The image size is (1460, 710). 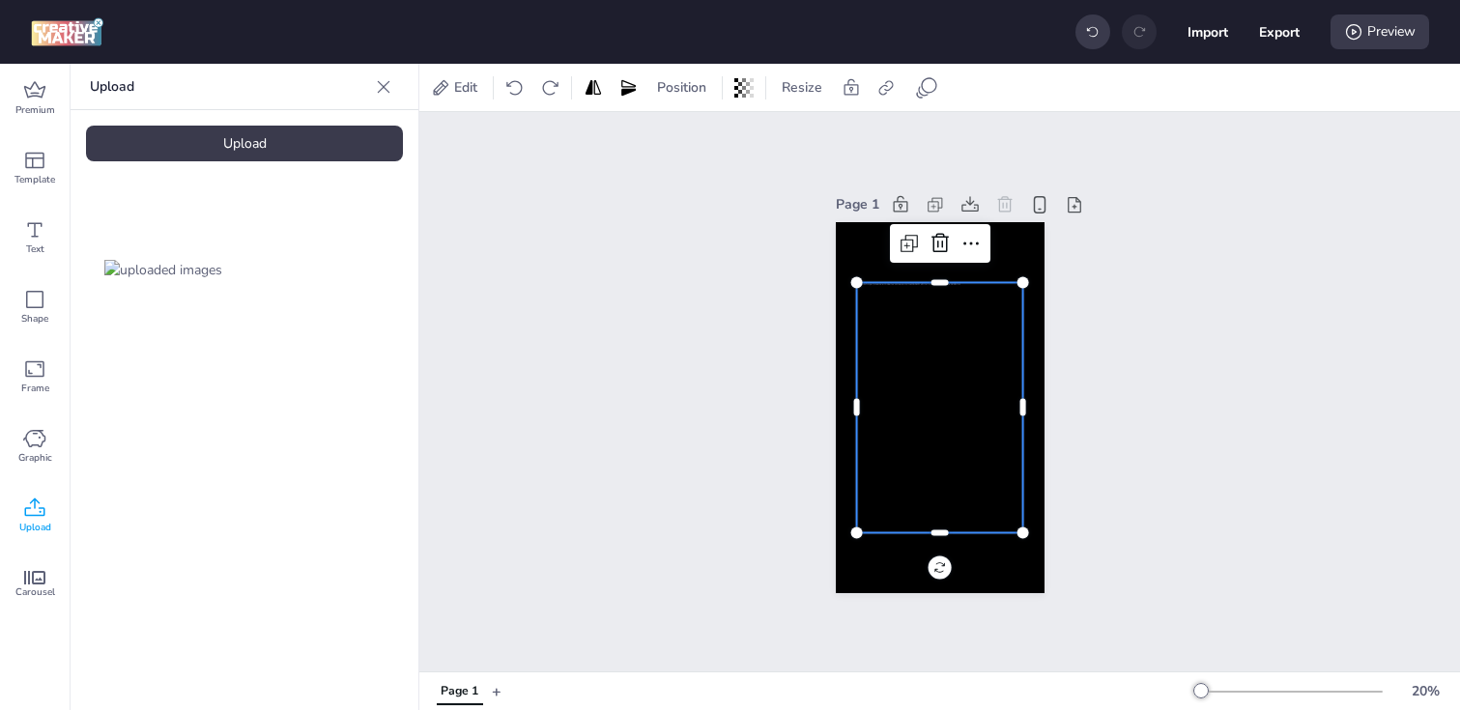 I want to click on span: Edit, so click(x=466, y=87).